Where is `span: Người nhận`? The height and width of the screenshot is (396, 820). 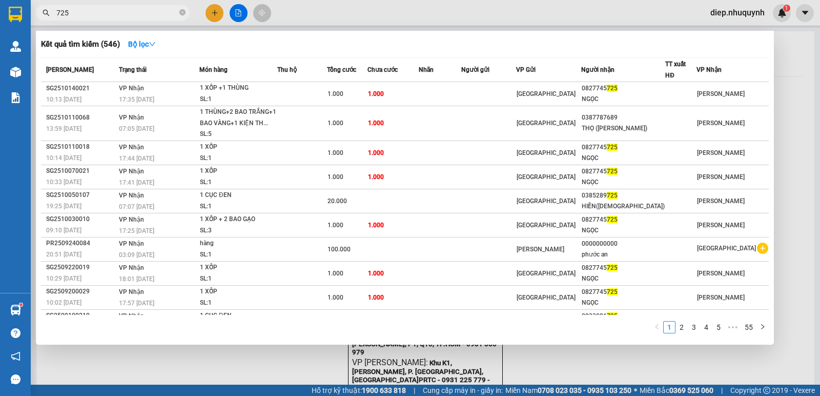
span: Người nhận is located at coordinates (598, 70).